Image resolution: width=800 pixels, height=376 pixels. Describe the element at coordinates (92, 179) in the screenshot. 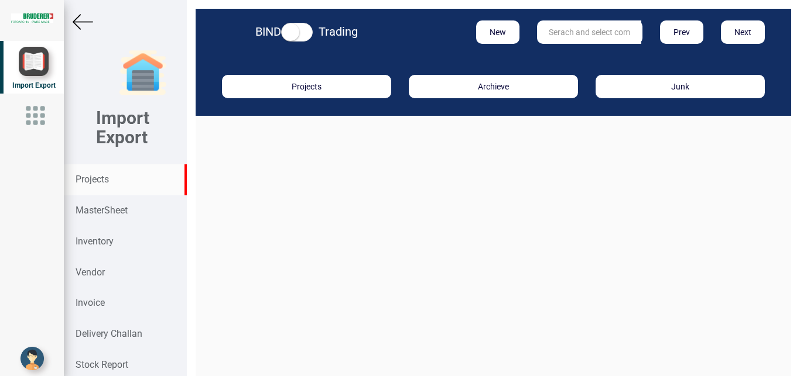

I see `strong: Projects` at that location.